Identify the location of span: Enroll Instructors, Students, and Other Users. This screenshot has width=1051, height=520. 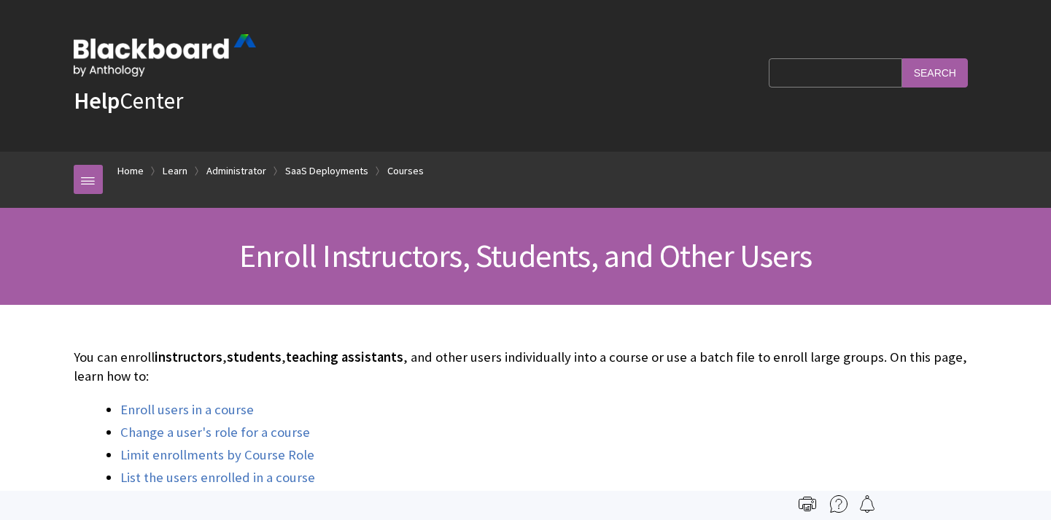
(525, 255).